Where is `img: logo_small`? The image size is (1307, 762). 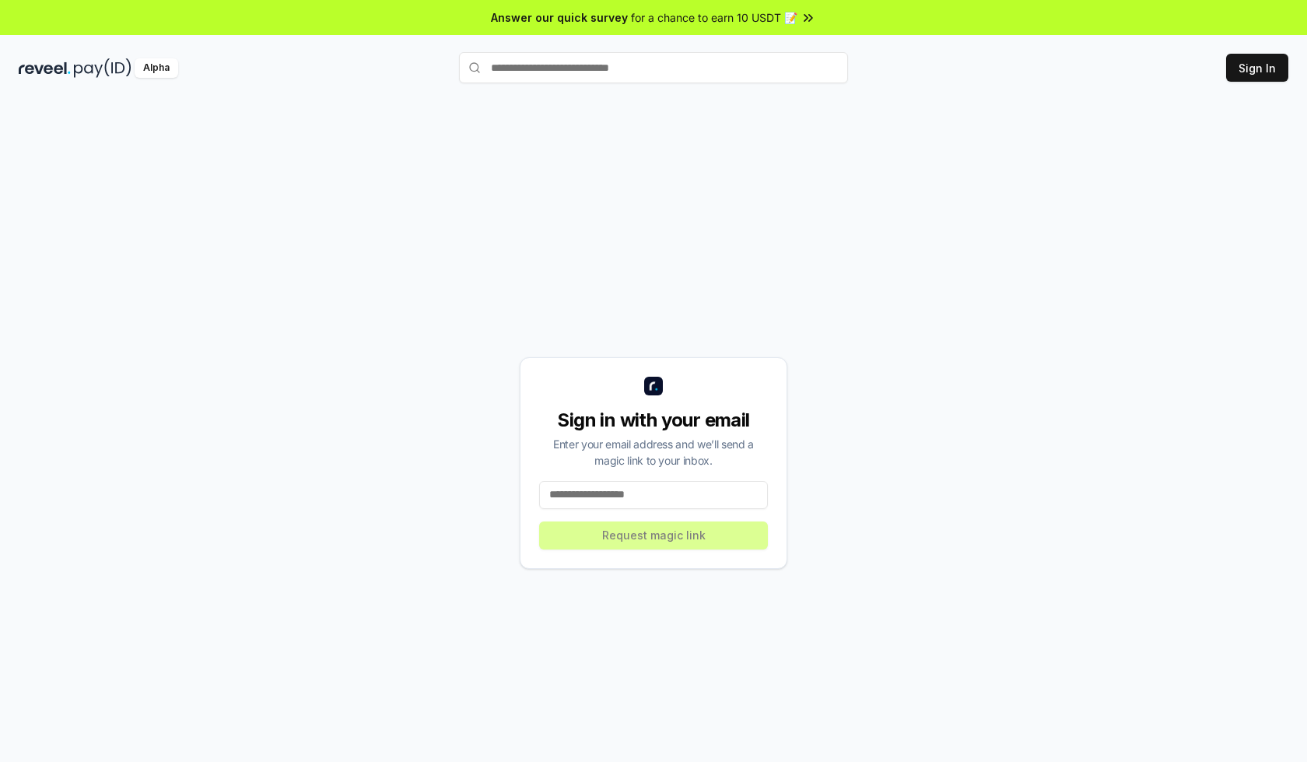 img: logo_small is located at coordinates (654, 386).